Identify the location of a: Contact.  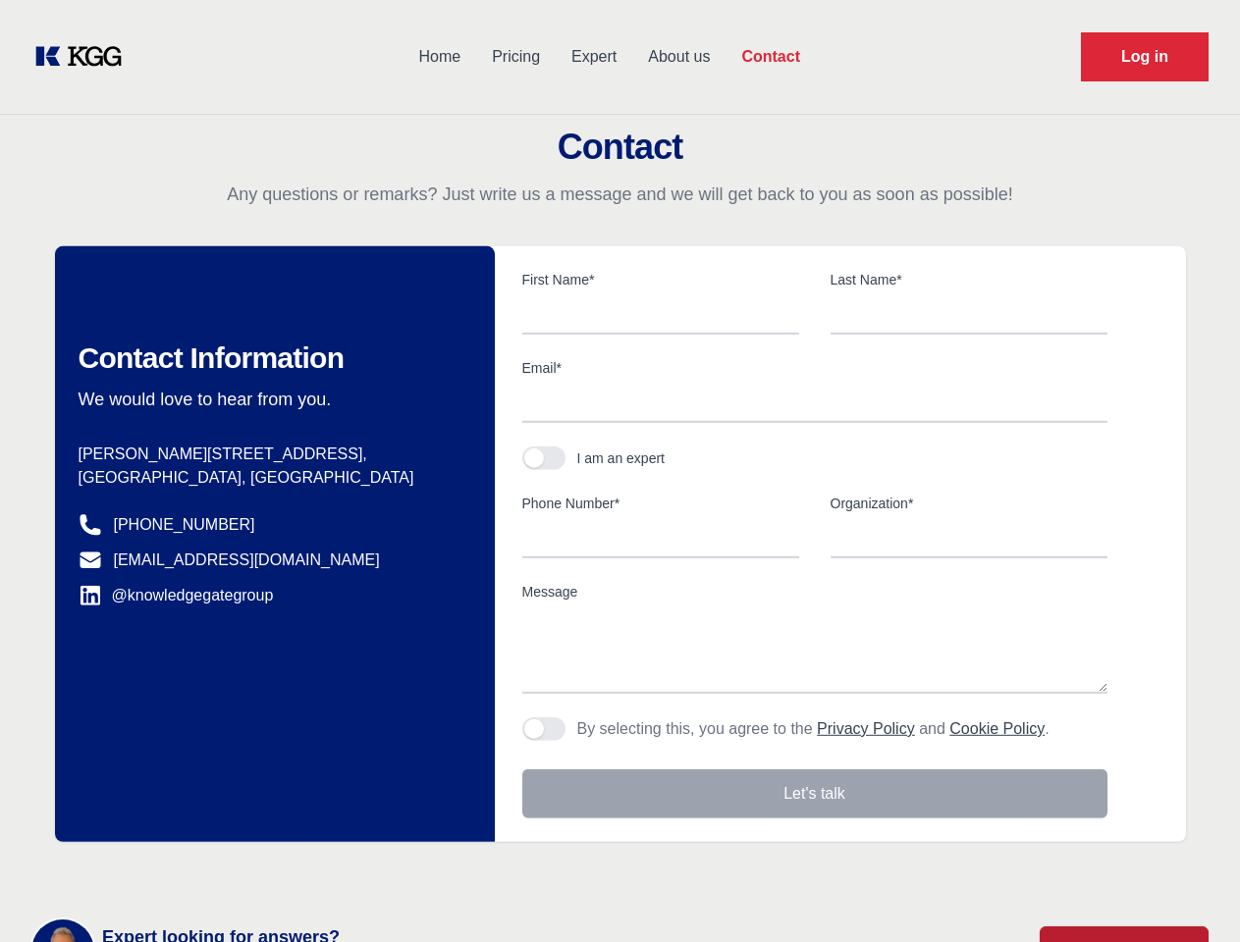
(771, 57).